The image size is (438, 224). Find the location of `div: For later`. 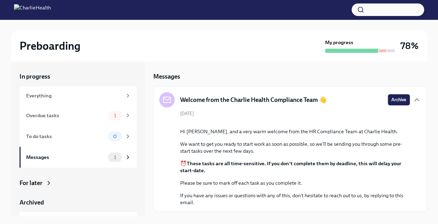

div: For later is located at coordinates (31, 183).